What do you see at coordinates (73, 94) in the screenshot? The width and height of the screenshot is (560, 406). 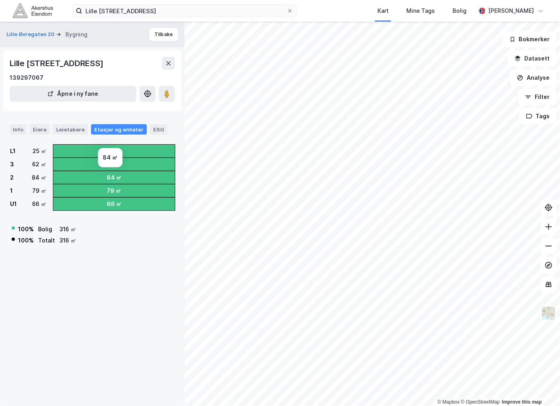 I see `button: Åpne i ny fane` at bounding box center [73, 94].